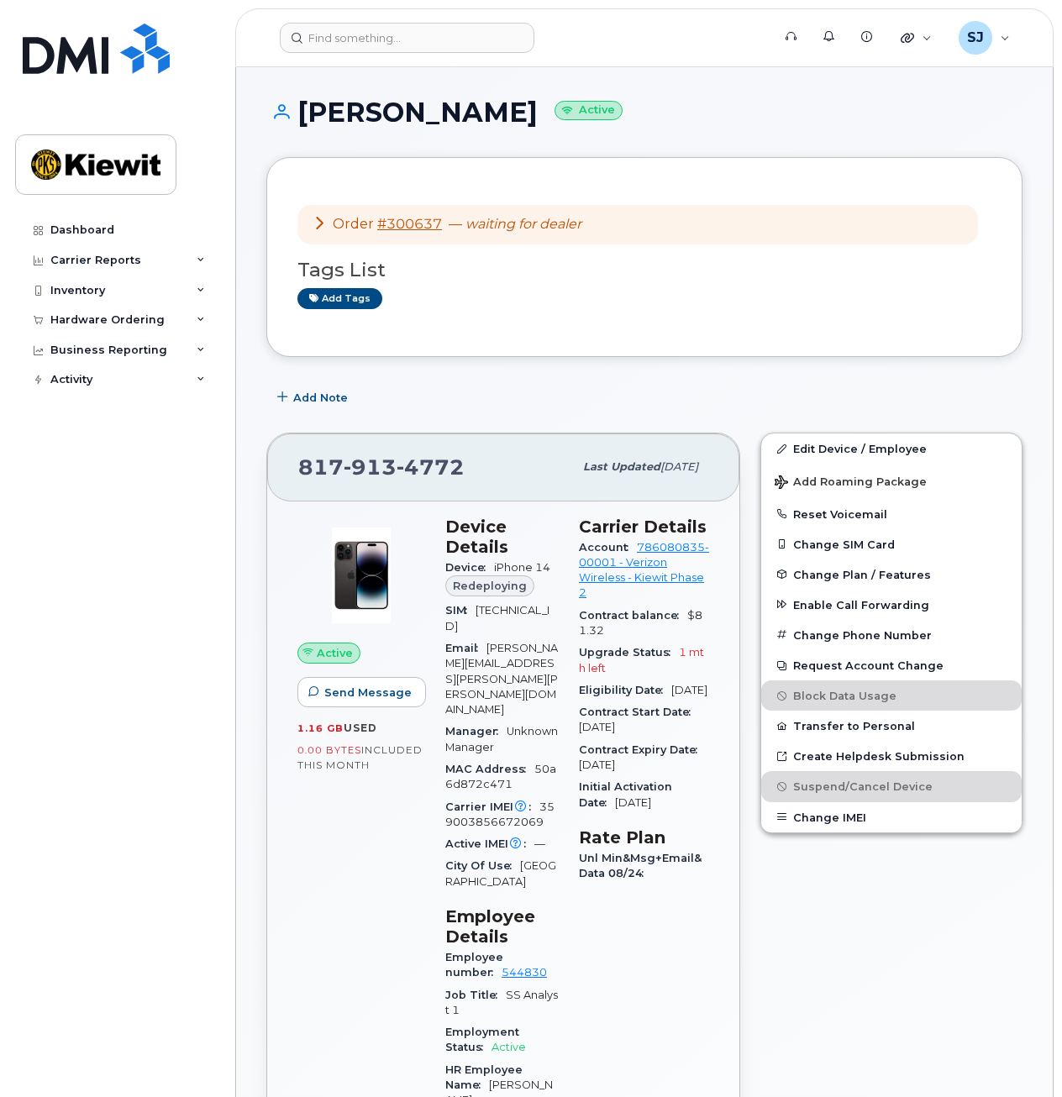 This screenshot has width=1062, height=1097. I want to click on button: Reset Voicemail, so click(891, 514).